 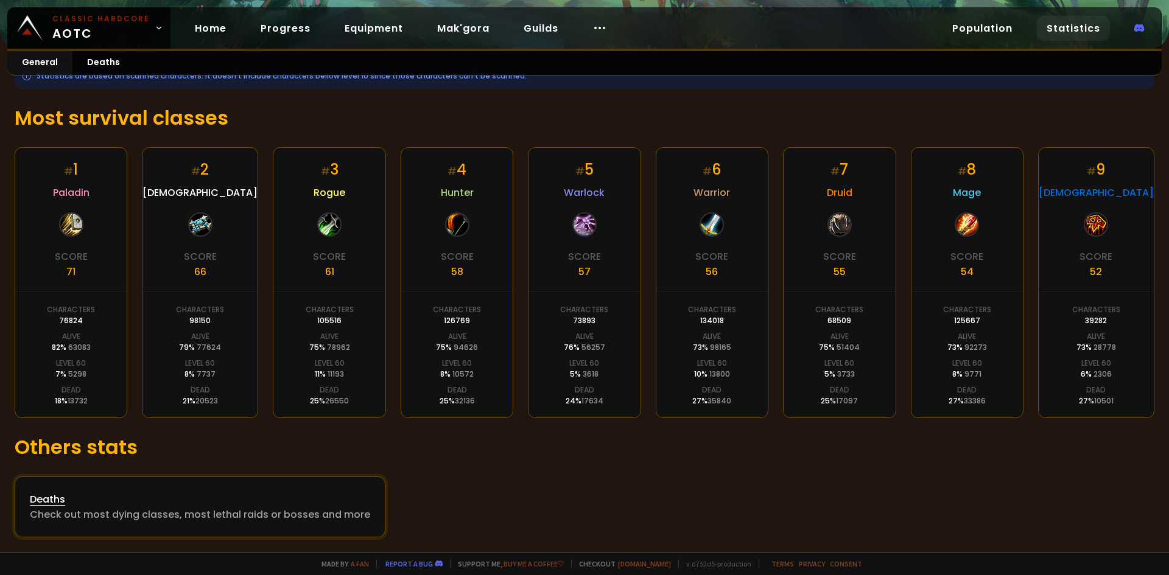 I want to click on span: Paladin, so click(x=71, y=192).